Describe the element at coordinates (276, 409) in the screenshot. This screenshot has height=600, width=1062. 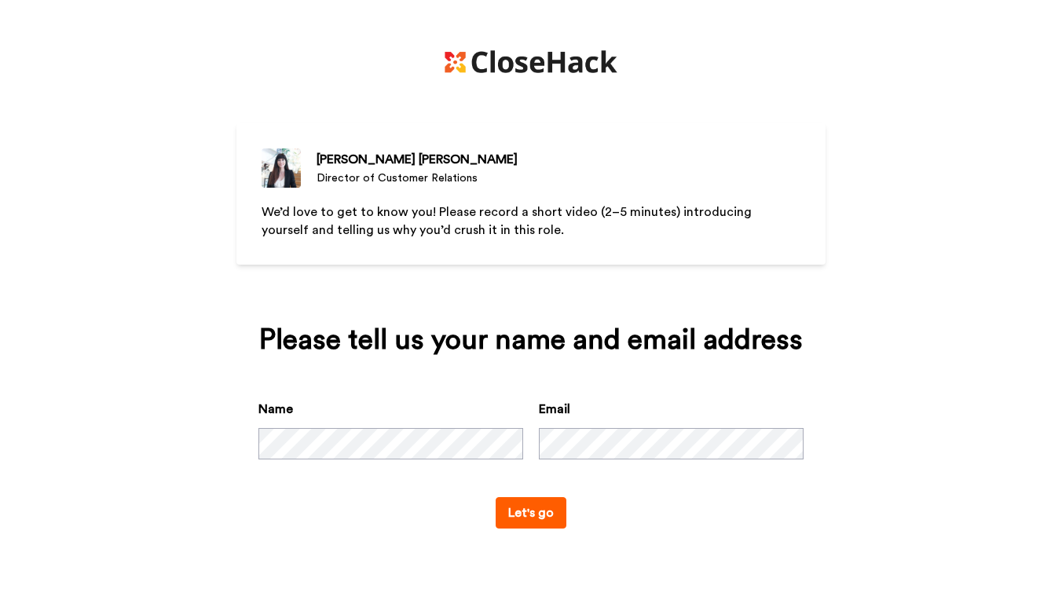
I see `label: Name` at that location.